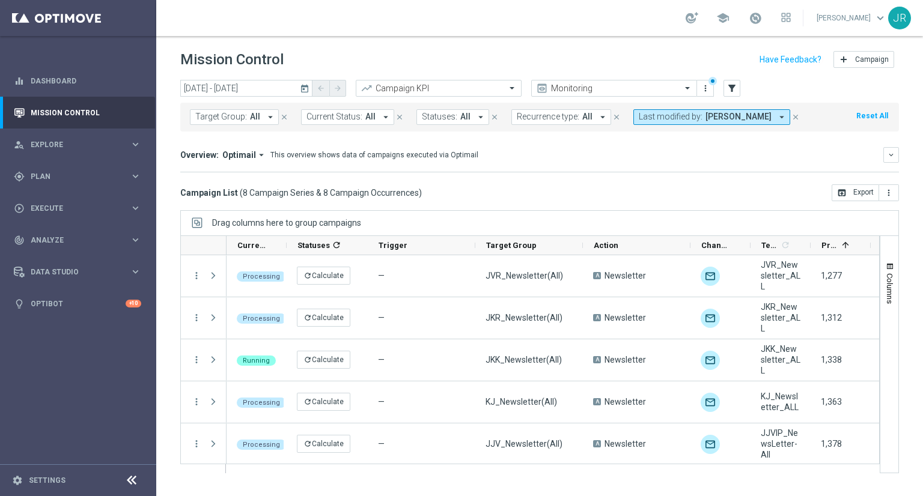 The height and width of the screenshot is (496, 923). Describe the element at coordinates (78, 145) in the screenshot. I see `div: person_search Explore keyboard_arrow_right` at that location.